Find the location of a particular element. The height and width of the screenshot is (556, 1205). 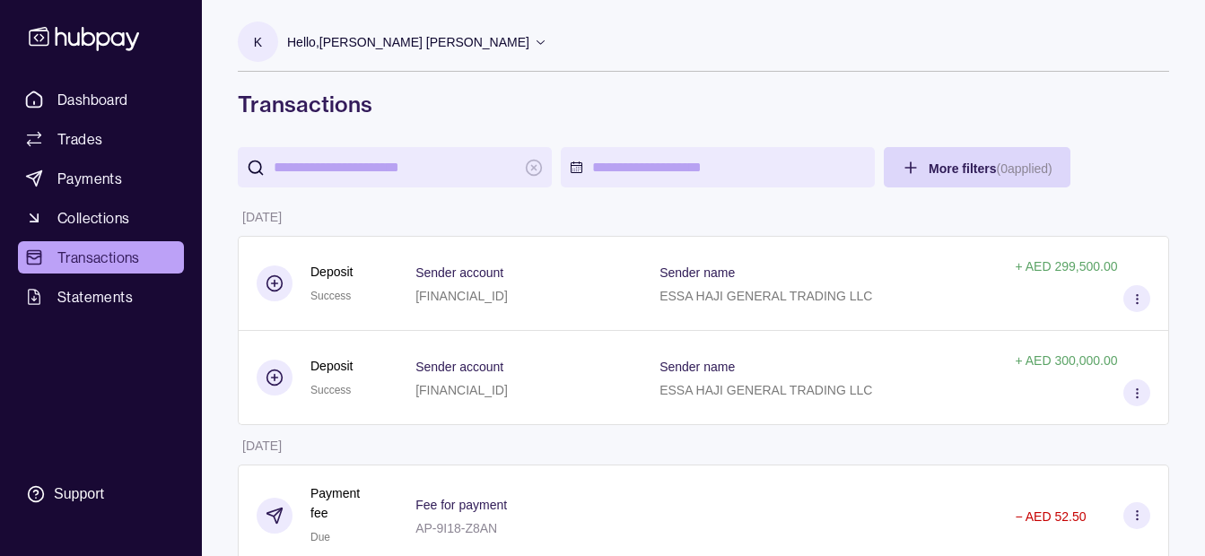

p: K is located at coordinates (257, 42).